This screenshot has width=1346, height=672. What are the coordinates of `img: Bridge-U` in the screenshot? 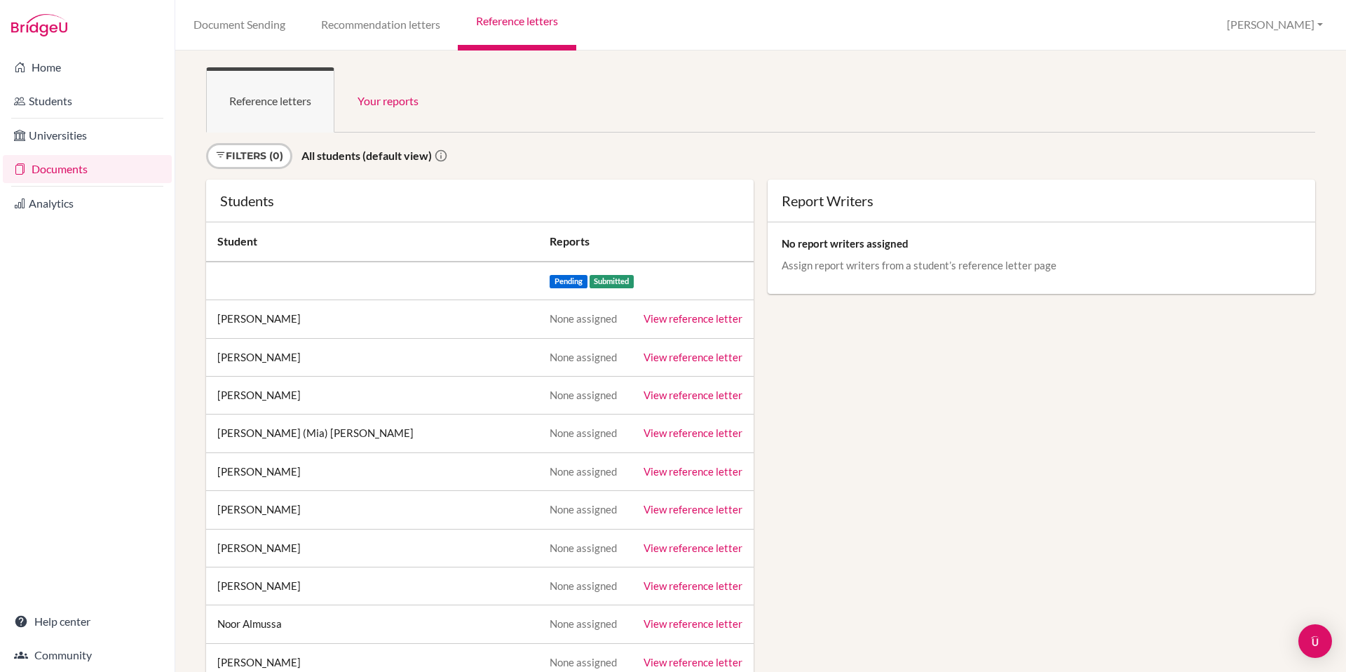 It's located at (39, 25).